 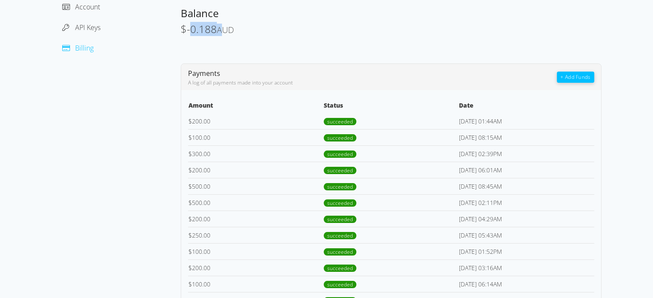 What do you see at coordinates (202, 29) in the screenshot?
I see `span: -0.188` at bounding box center [202, 29].